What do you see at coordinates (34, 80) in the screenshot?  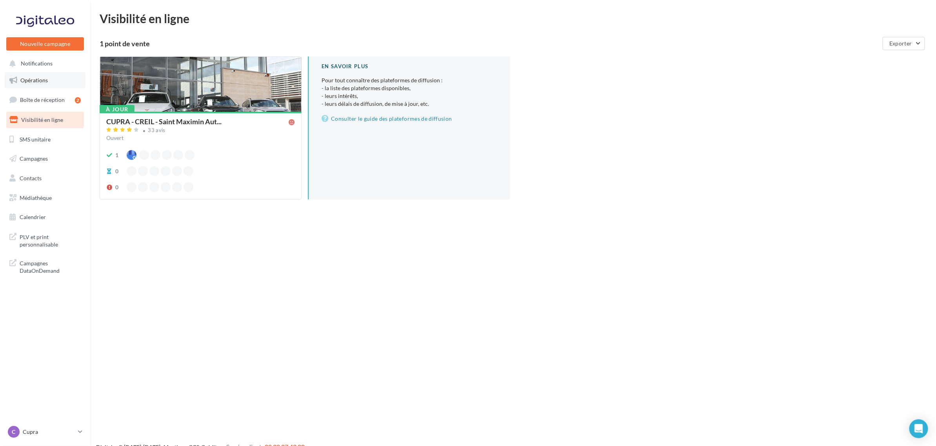 I see `span: Opérations` at bounding box center [34, 80].